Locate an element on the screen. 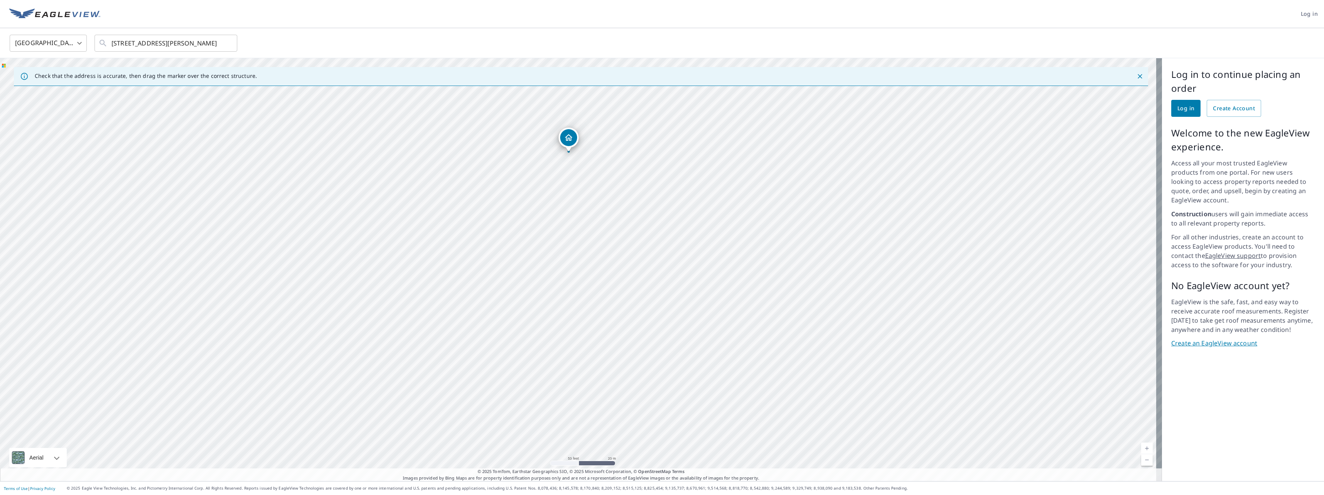  p: users will gain immediate access to all relevant property reports. is located at coordinates (1243, 219).